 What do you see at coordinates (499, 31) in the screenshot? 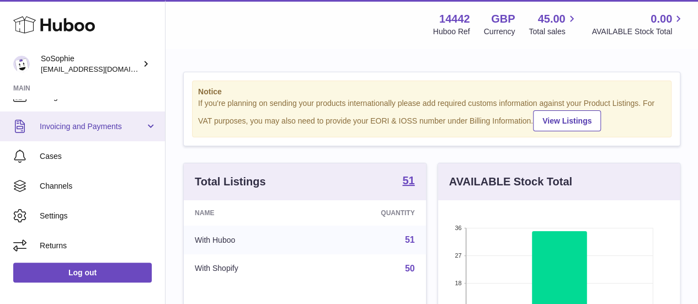
I see `div: Currency` at bounding box center [499, 31].